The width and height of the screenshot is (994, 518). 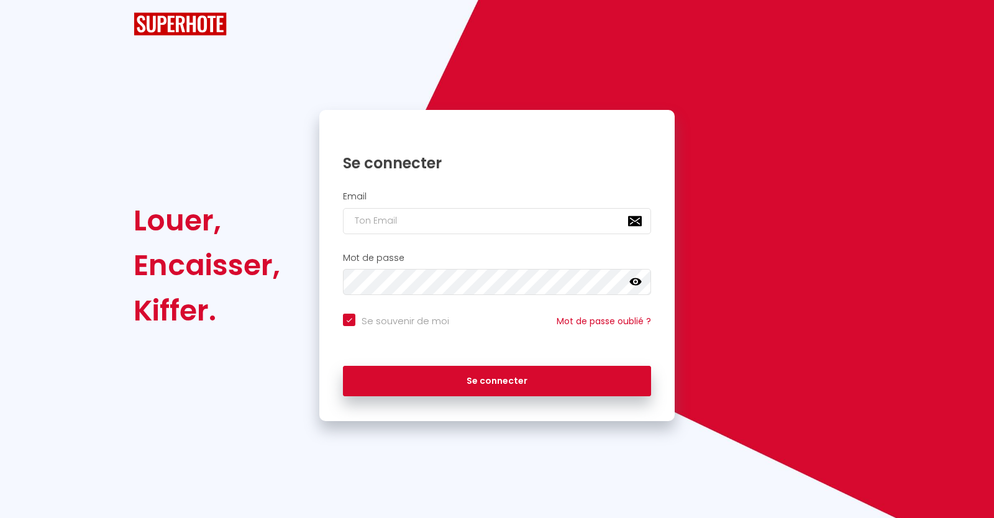 What do you see at coordinates (497, 221) in the screenshot?
I see `input: Ton Email` at bounding box center [497, 221].